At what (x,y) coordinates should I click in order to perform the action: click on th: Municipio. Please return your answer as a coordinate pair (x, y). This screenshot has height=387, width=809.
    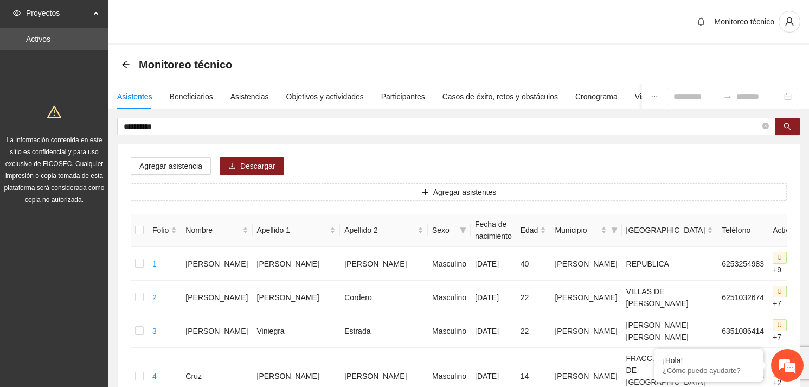
    Looking at the image, I should click on (586, 230).